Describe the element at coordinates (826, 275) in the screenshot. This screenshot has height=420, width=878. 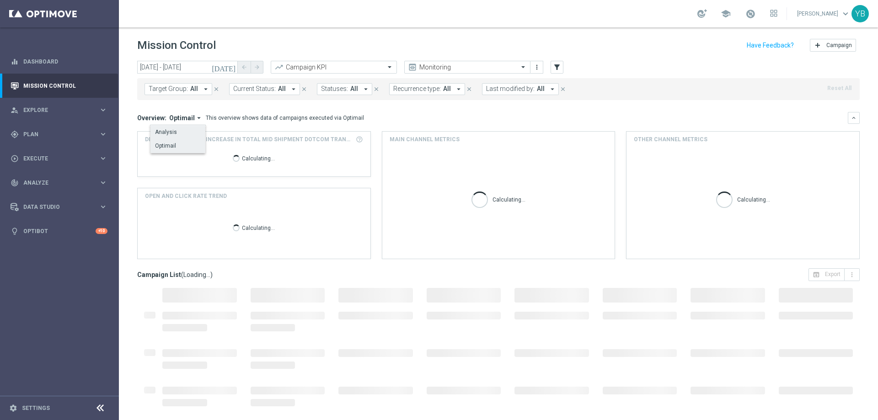
I see `button: open_in_browser Export` at that location.